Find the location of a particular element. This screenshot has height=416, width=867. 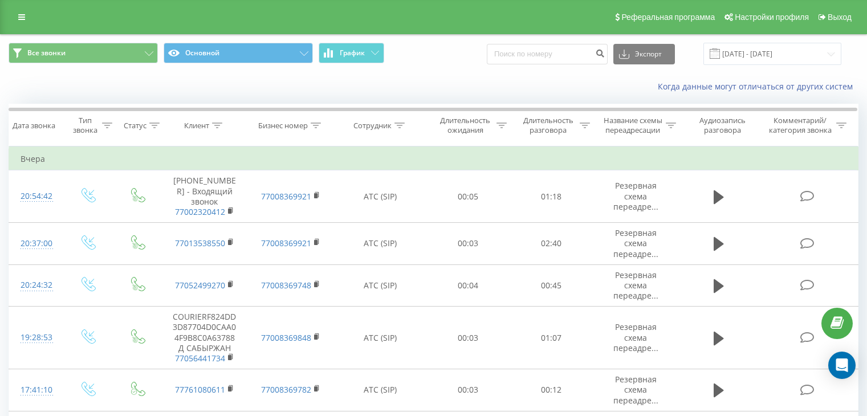

div: Название схемы переадресации is located at coordinates (633, 125).